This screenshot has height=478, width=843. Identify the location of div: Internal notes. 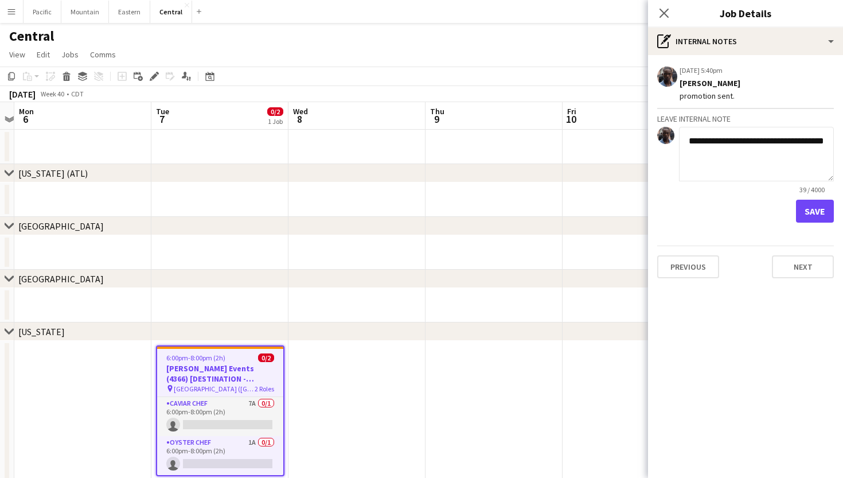
(746, 41).